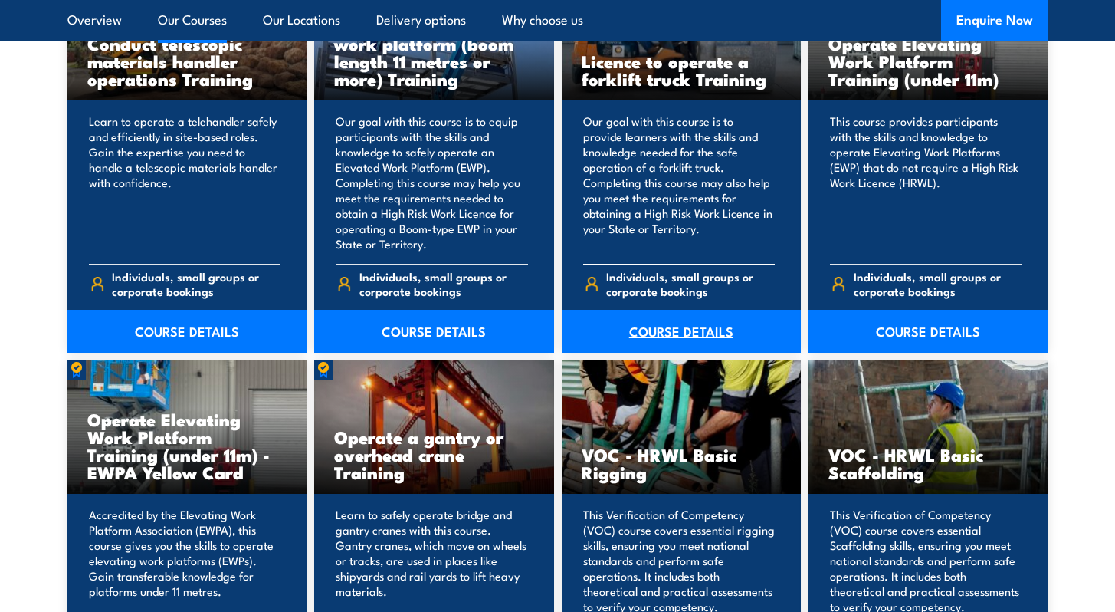  What do you see at coordinates (928, 463) in the screenshot?
I see `h3: VOC - HRWL Basic Scaffolding` at bounding box center [928, 463].